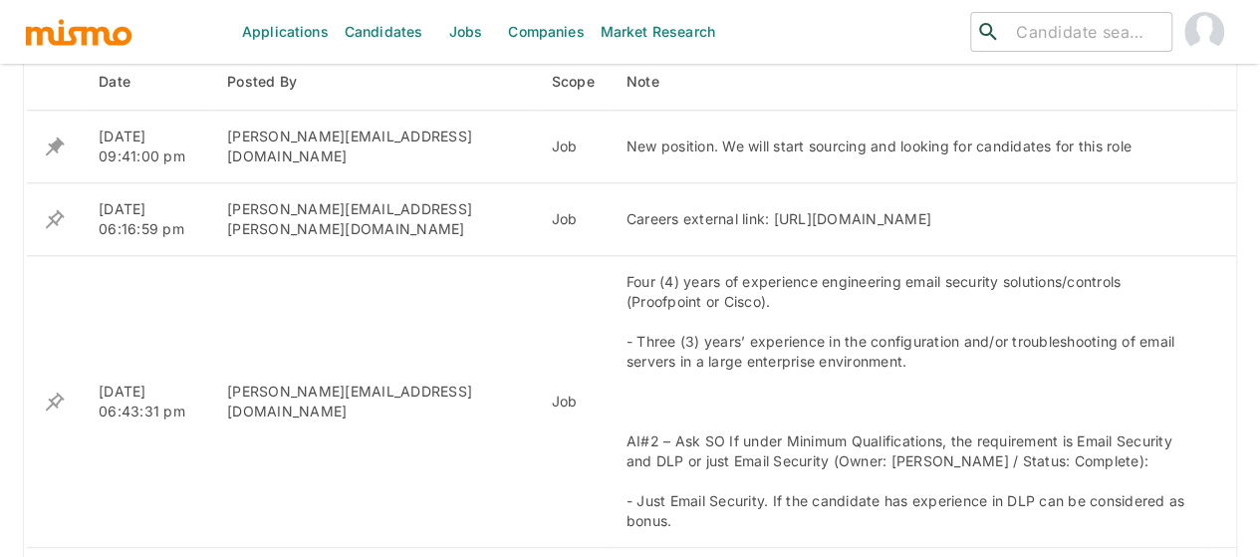 The height and width of the screenshot is (557, 1260). I want to click on img: logo, so click(79, 32).